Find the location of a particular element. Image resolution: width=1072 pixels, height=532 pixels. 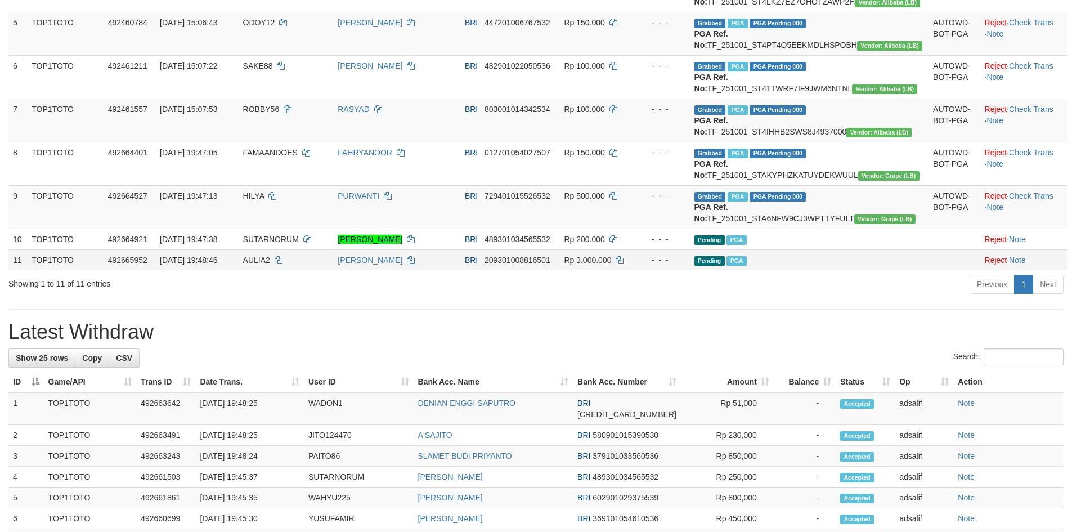

a: A SAJITO is located at coordinates (435, 435).